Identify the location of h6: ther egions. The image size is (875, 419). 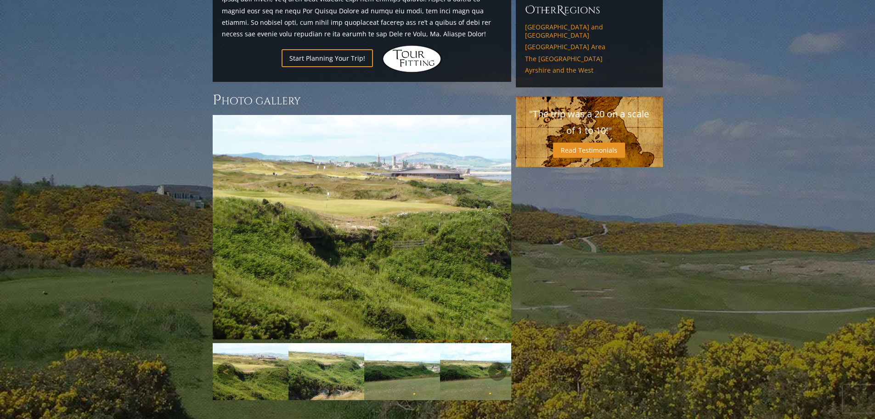
(590, 10).